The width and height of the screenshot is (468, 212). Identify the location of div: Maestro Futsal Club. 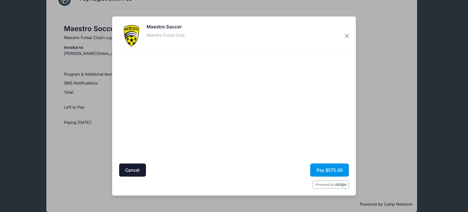
(165, 35).